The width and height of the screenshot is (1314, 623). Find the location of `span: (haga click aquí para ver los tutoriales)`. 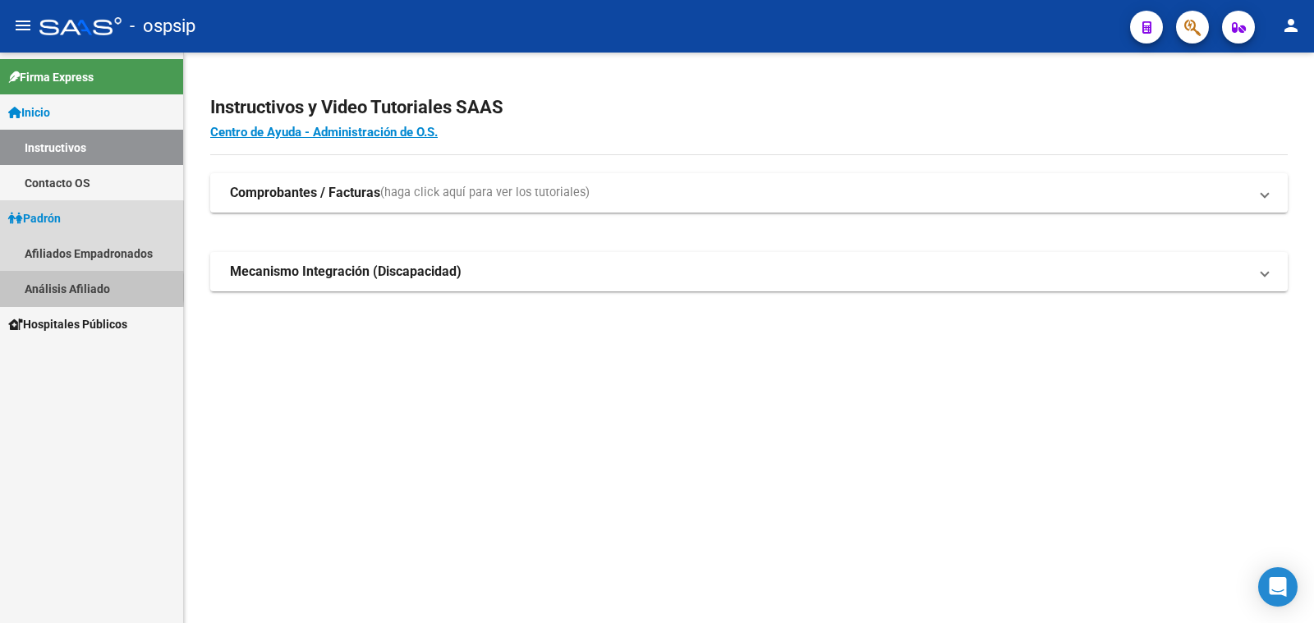

span: (haga click aquí para ver los tutoriales) is located at coordinates (485, 193).